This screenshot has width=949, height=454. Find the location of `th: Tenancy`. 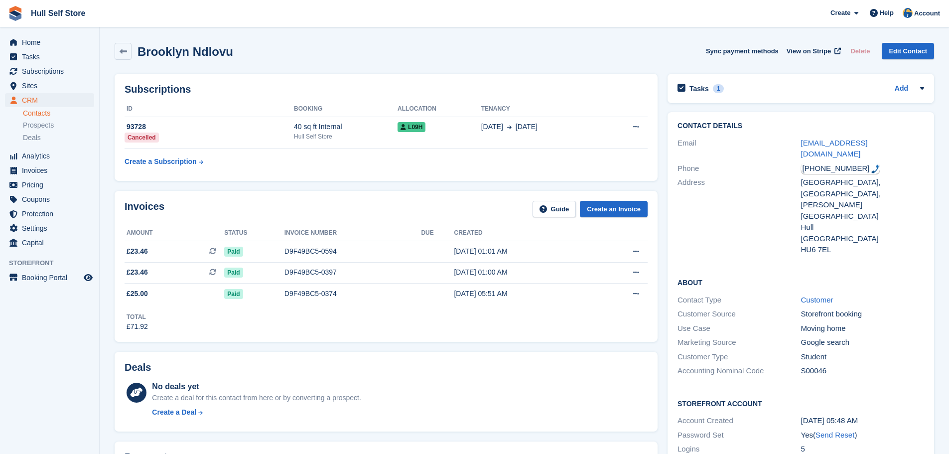

th: Tenancy is located at coordinates (542, 109).